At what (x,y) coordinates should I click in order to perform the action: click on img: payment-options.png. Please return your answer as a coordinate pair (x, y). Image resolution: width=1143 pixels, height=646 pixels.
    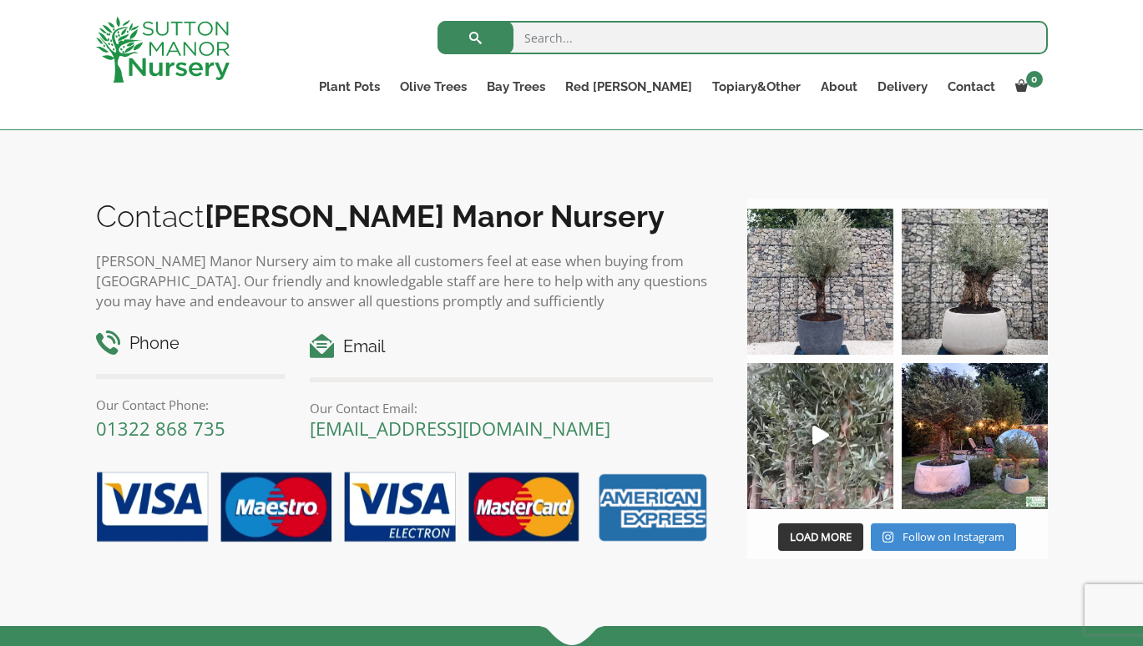
    Looking at the image, I should click on (398, 509).